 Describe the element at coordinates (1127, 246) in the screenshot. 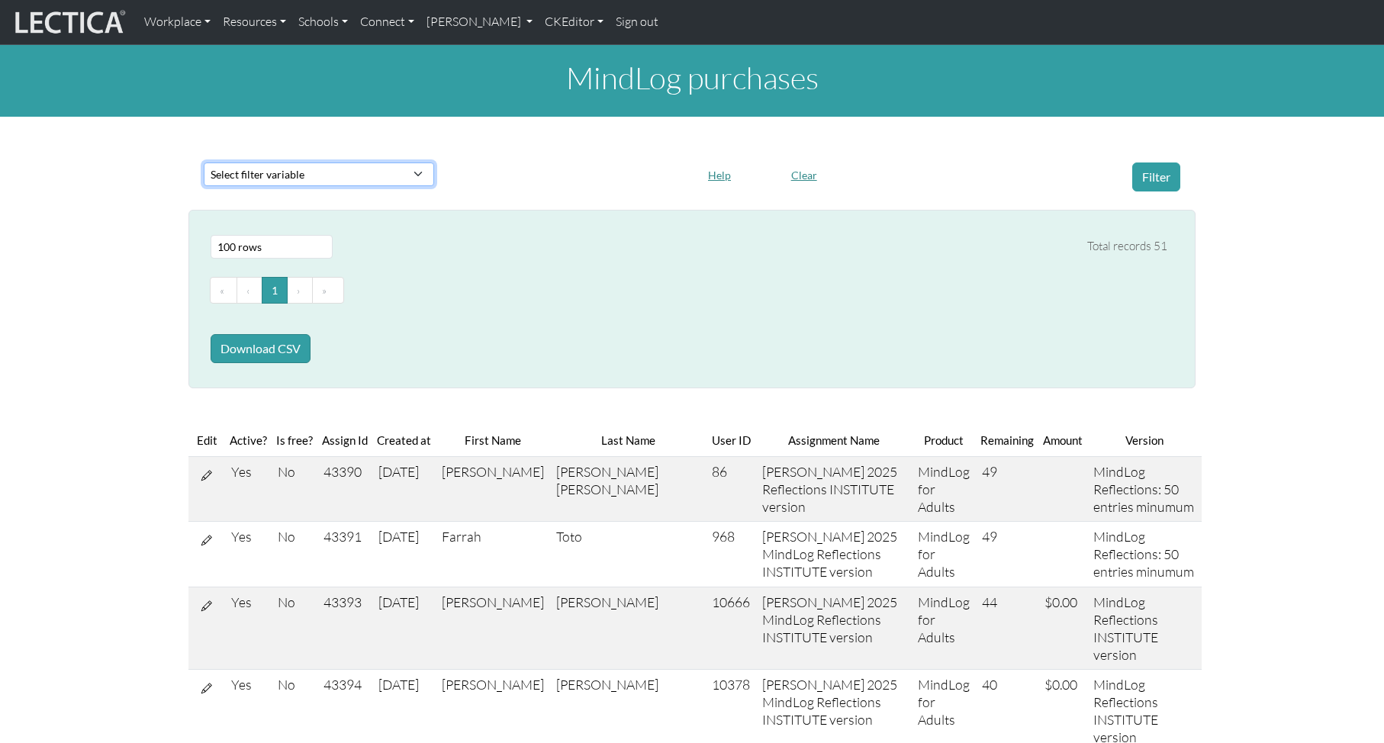

I see `div: Total records 51` at that location.